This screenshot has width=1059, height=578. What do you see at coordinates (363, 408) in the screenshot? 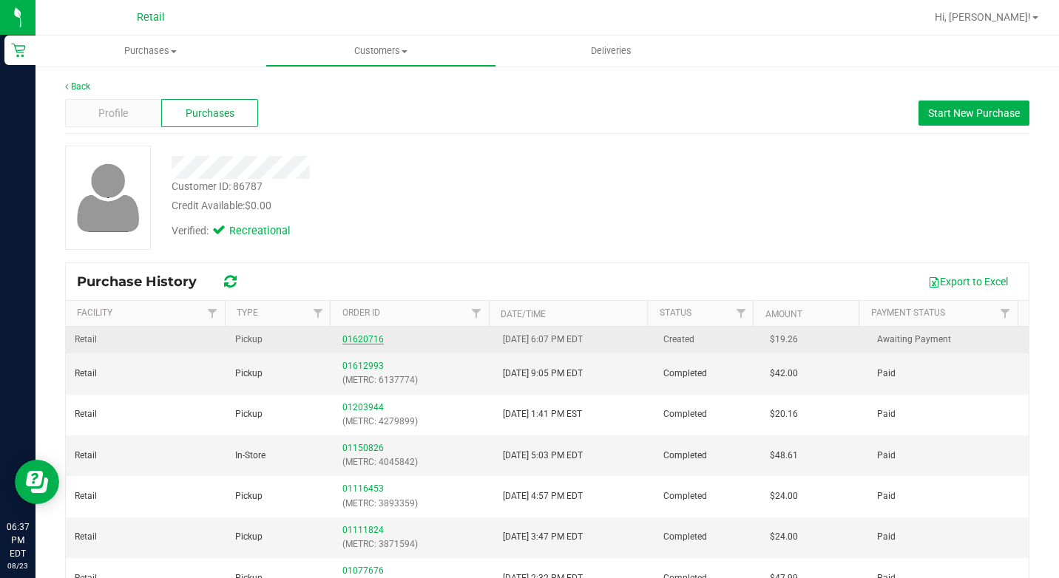
I see `a: 01203944` at bounding box center [363, 408].